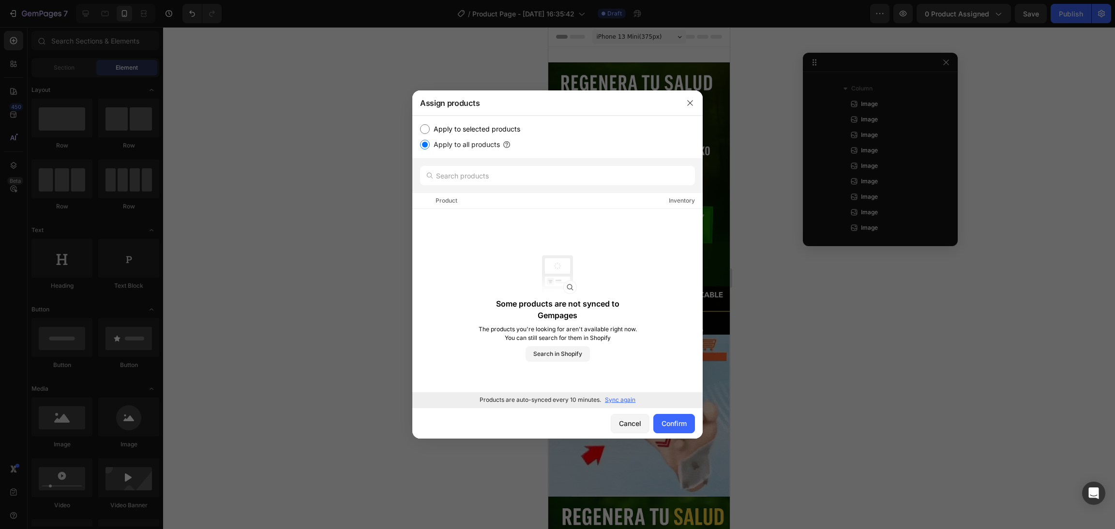  I want to click on button: Cancel, so click(630, 424).